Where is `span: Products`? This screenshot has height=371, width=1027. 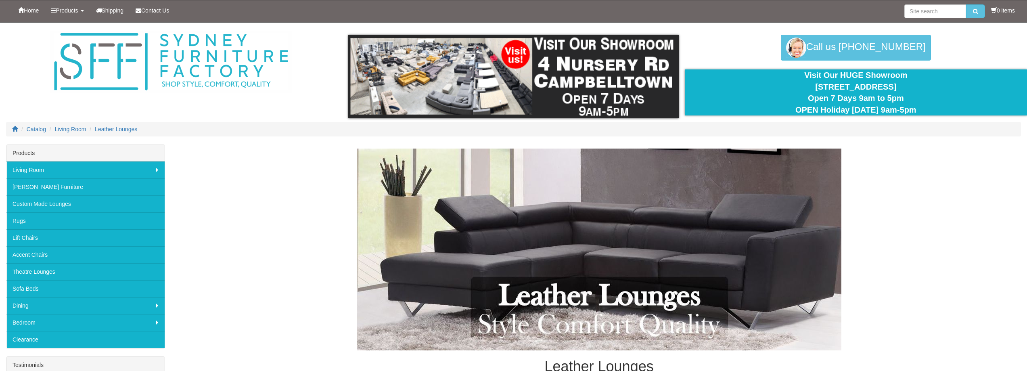
span: Products is located at coordinates (67, 10).